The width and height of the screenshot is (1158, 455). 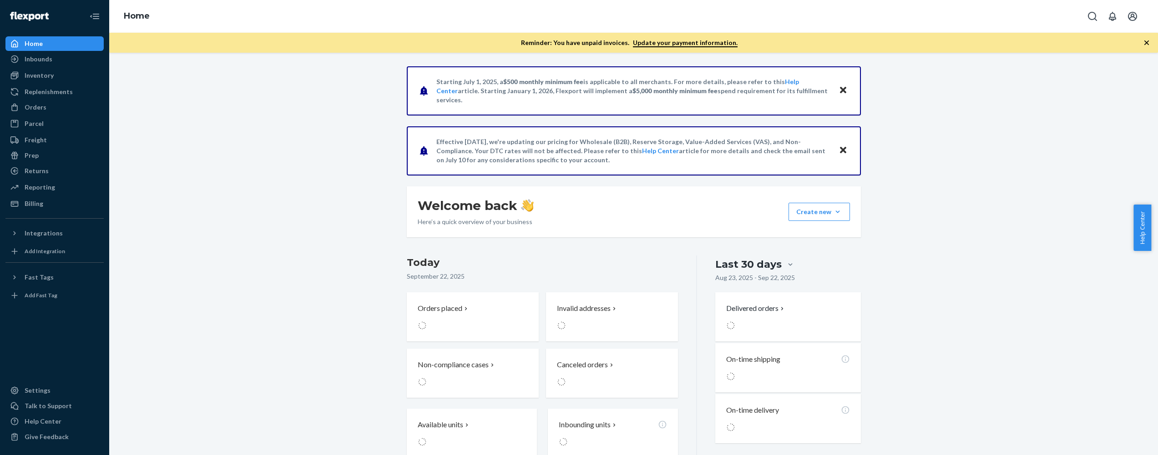 What do you see at coordinates (453, 365) in the screenshot?
I see `p: Non-compliance cases` at bounding box center [453, 365].